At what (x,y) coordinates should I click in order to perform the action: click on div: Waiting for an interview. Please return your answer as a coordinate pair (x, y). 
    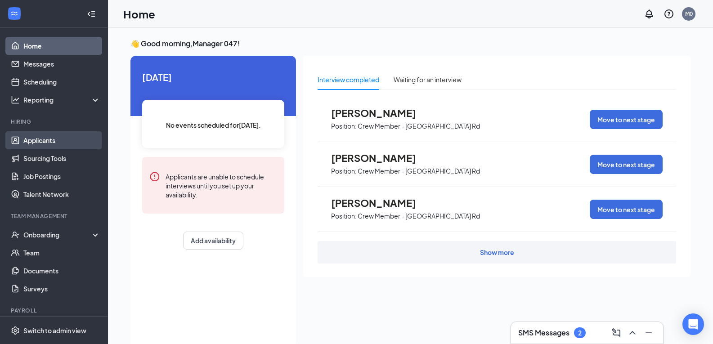
    Looking at the image, I should click on (427, 80).